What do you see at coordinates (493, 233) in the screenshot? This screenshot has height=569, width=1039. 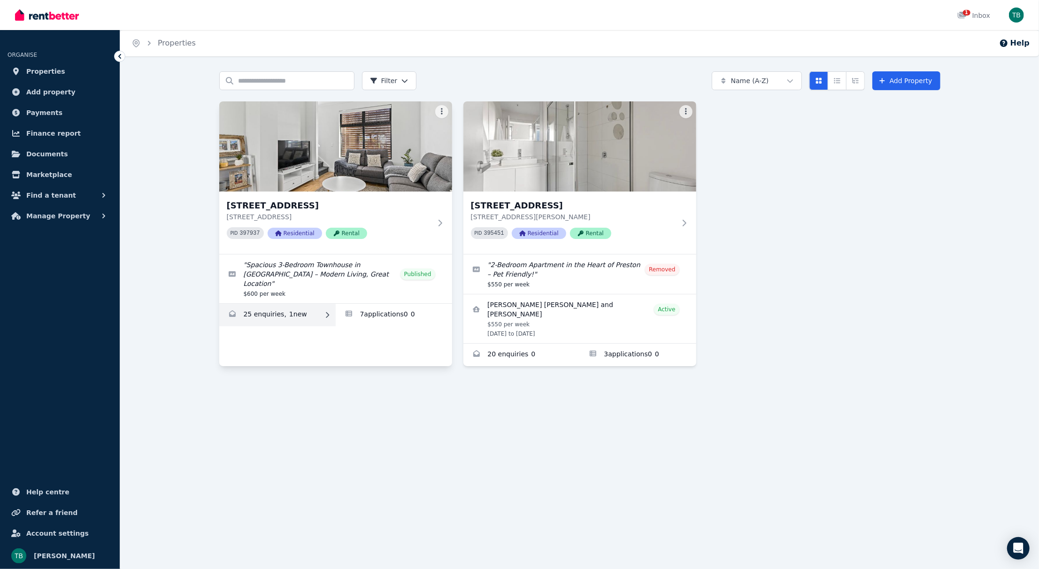 I see `code: 395451` at bounding box center [493, 233].